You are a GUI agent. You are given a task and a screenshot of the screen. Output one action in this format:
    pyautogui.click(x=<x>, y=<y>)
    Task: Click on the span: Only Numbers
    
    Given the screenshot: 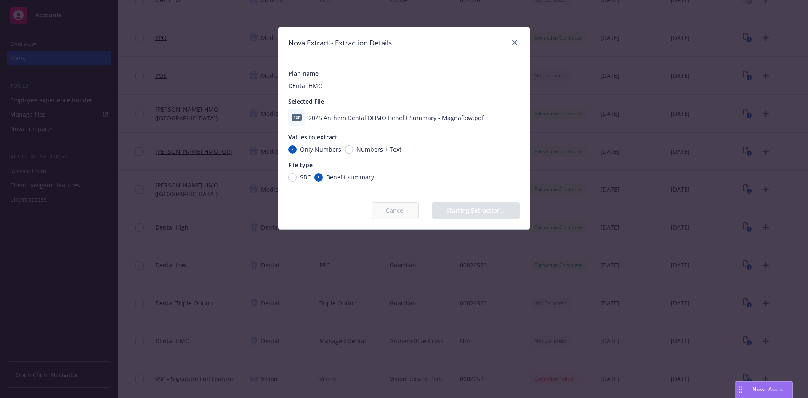 What is the action you would take?
    pyautogui.click(x=321, y=149)
    